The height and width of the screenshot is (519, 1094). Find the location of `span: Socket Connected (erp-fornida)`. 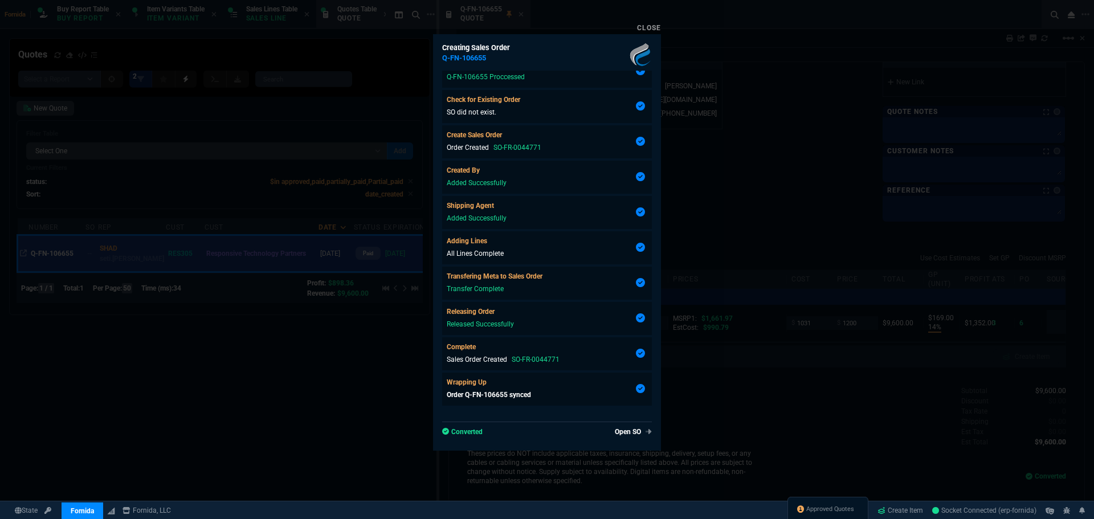

span: Socket Connected (erp-fornida) is located at coordinates (984, 511).